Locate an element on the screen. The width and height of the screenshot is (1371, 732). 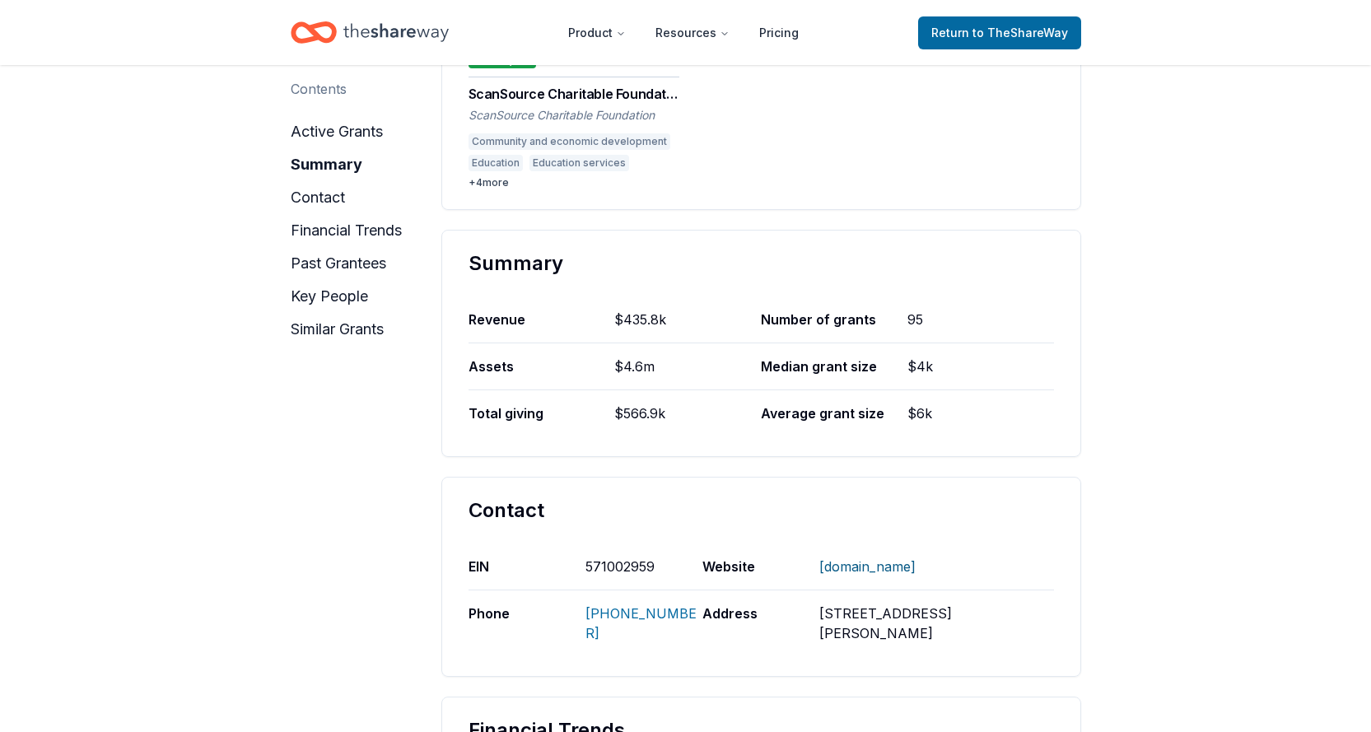
div: + 4 more is located at coordinates (574, 183).